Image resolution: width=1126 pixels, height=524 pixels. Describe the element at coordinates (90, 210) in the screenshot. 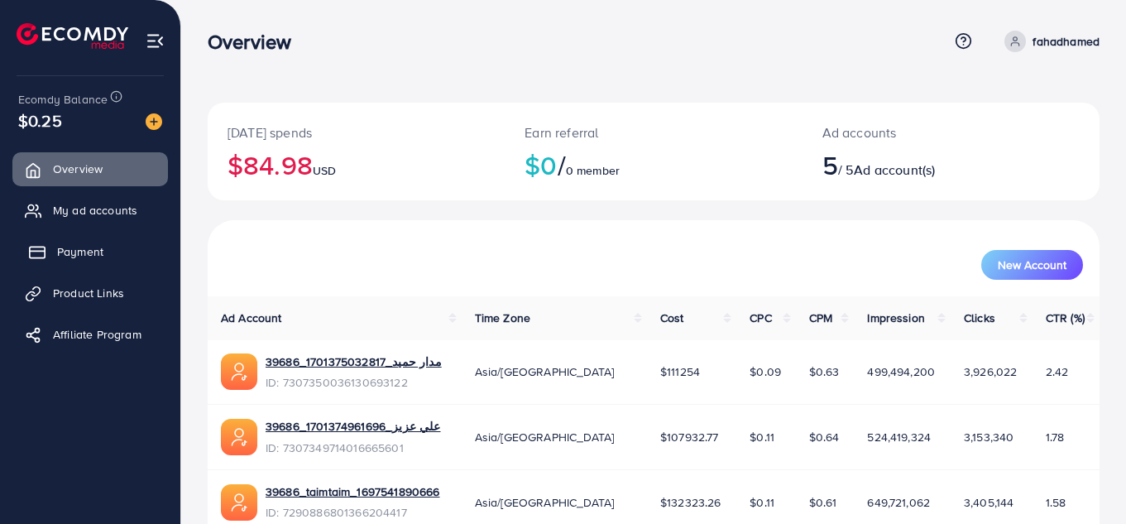

I see `a: My ad accounts` at that location.